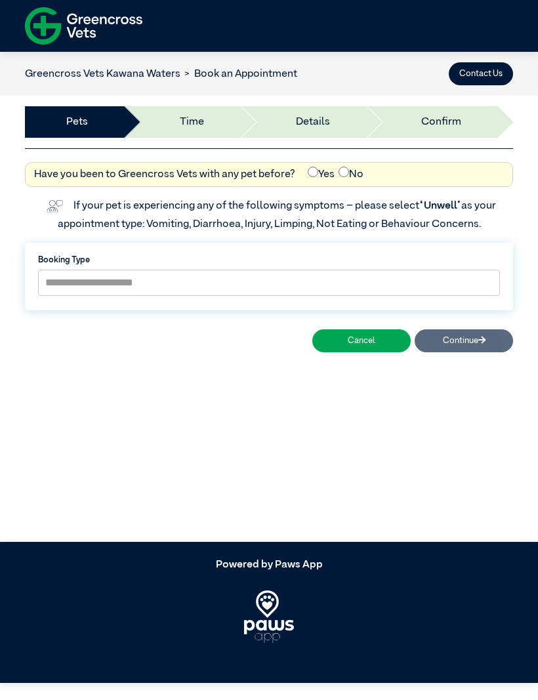 The width and height of the screenshot is (538, 700). Describe the element at coordinates (77, 122) in the screenshot. I see `a: Pets` at that location.